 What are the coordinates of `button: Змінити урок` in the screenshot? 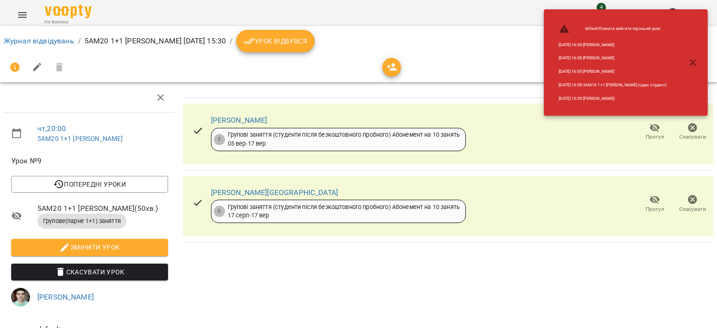 It's located at (90, 247).